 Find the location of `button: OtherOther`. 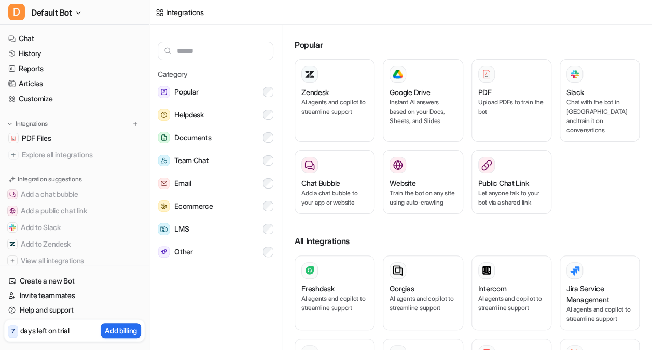

button: OtherOther is located at coordinates (215, 251).